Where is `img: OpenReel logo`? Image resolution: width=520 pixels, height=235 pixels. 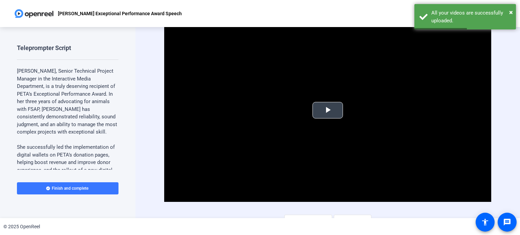
img: OpenReel logo is located at coordinates (34, 14).